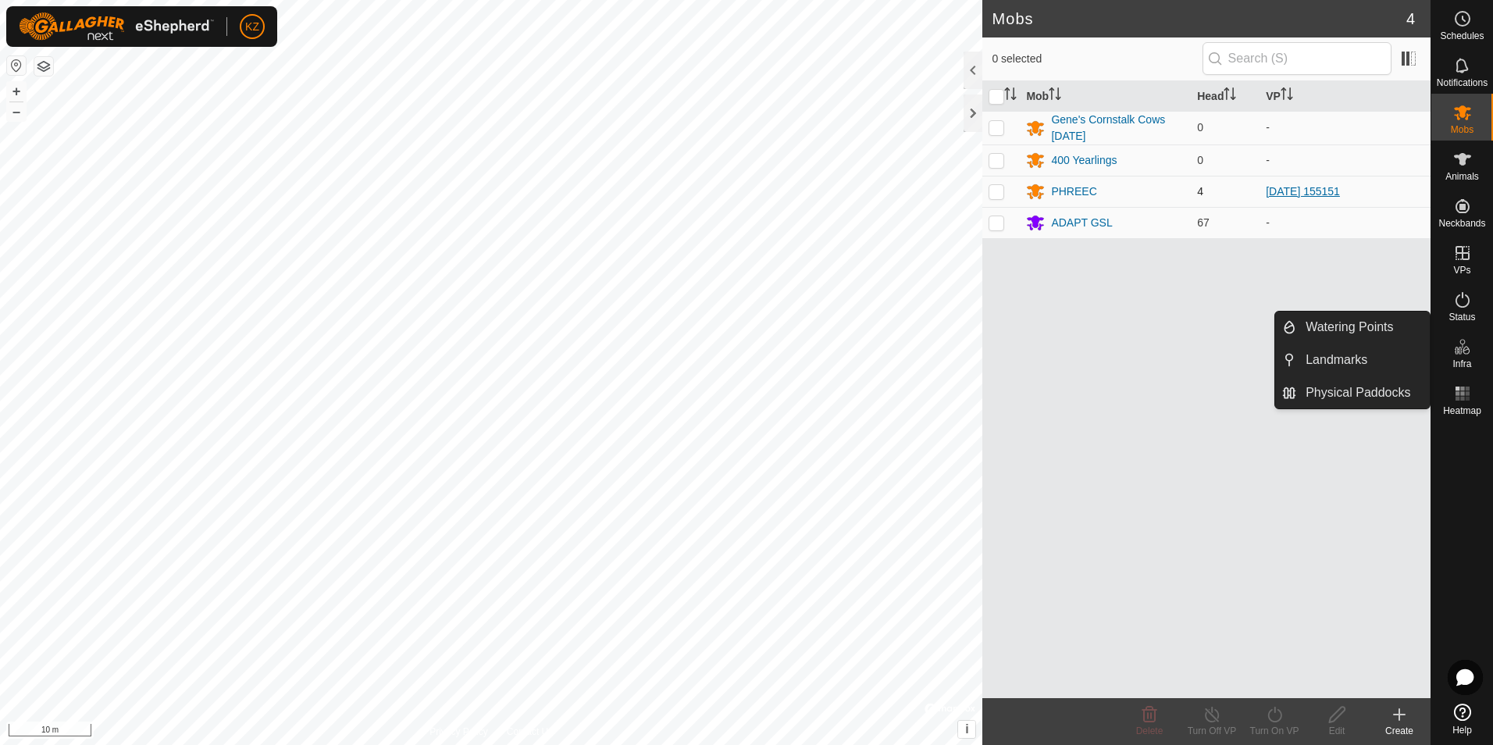  Describe the element at coordinates (1362, 327) in the screenshot. I see `a: Watering Points` at that location.